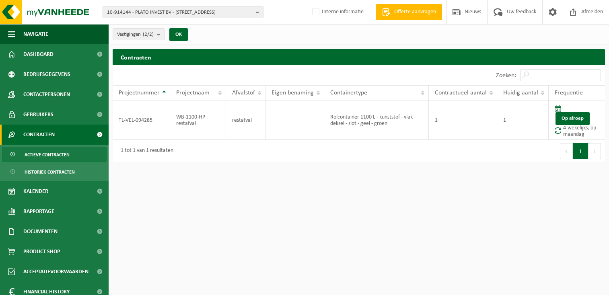 This screenshot has width=609, height=295. Describe the element at coordinates (415, 12) in the screenshot. I see `span: Offerte aanvragen` at that location.